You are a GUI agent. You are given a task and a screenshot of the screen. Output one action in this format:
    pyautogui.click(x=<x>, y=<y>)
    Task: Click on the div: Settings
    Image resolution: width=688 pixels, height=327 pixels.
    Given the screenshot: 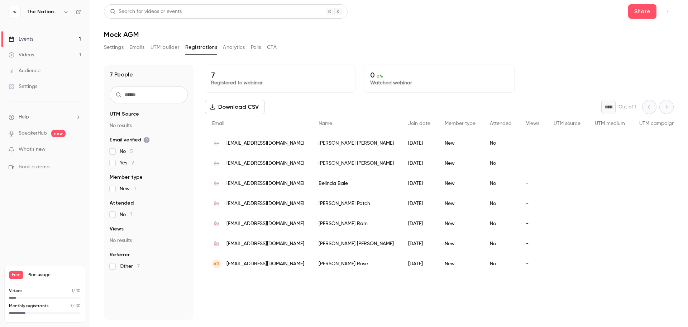 What is the action you would take?
    pyautogui.click(x=23, y=86)
    